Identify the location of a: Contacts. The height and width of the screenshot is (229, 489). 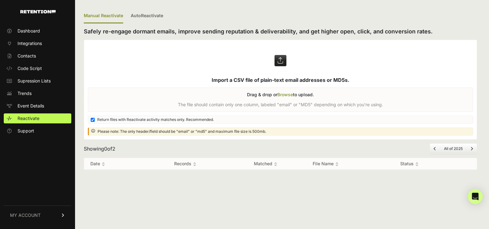
(38, 56).